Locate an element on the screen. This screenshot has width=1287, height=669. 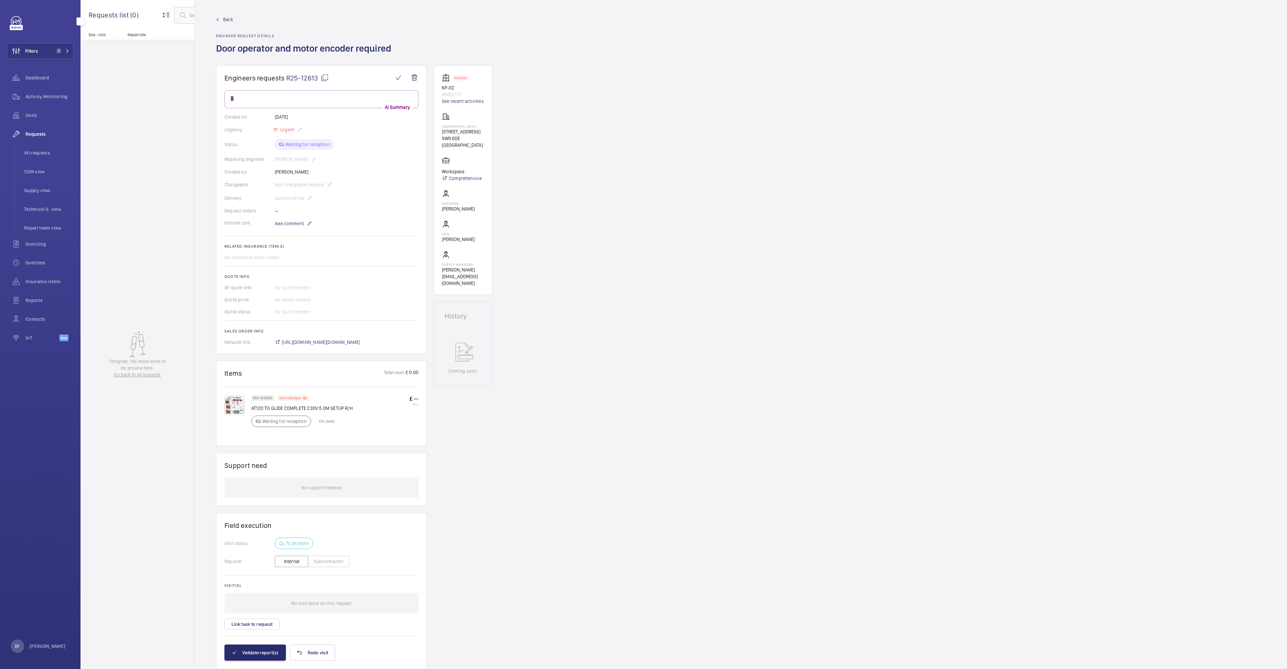
h1: Support need is located at coordinates (246, 466).